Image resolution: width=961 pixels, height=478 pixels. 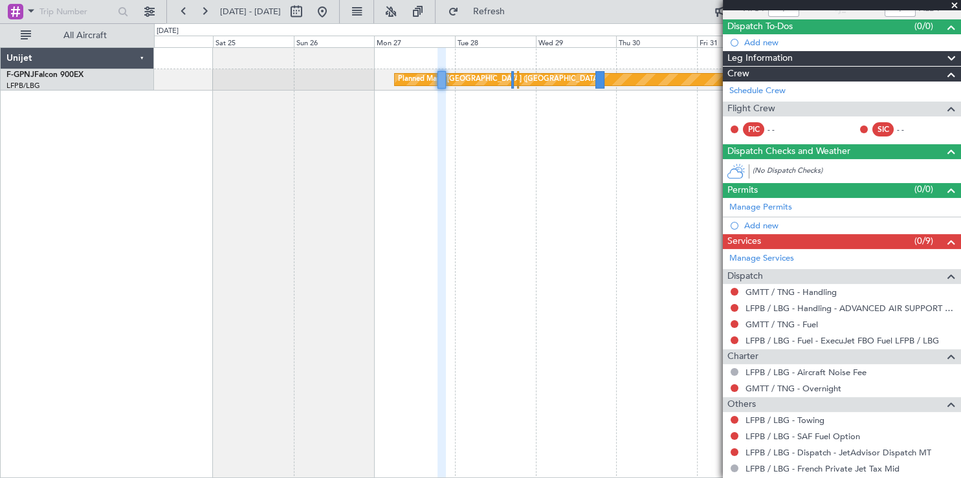 What do you see at coordinates (656, 41) in the screenshot?
I see `div: Thu 30` at bounding box center [656, 41].